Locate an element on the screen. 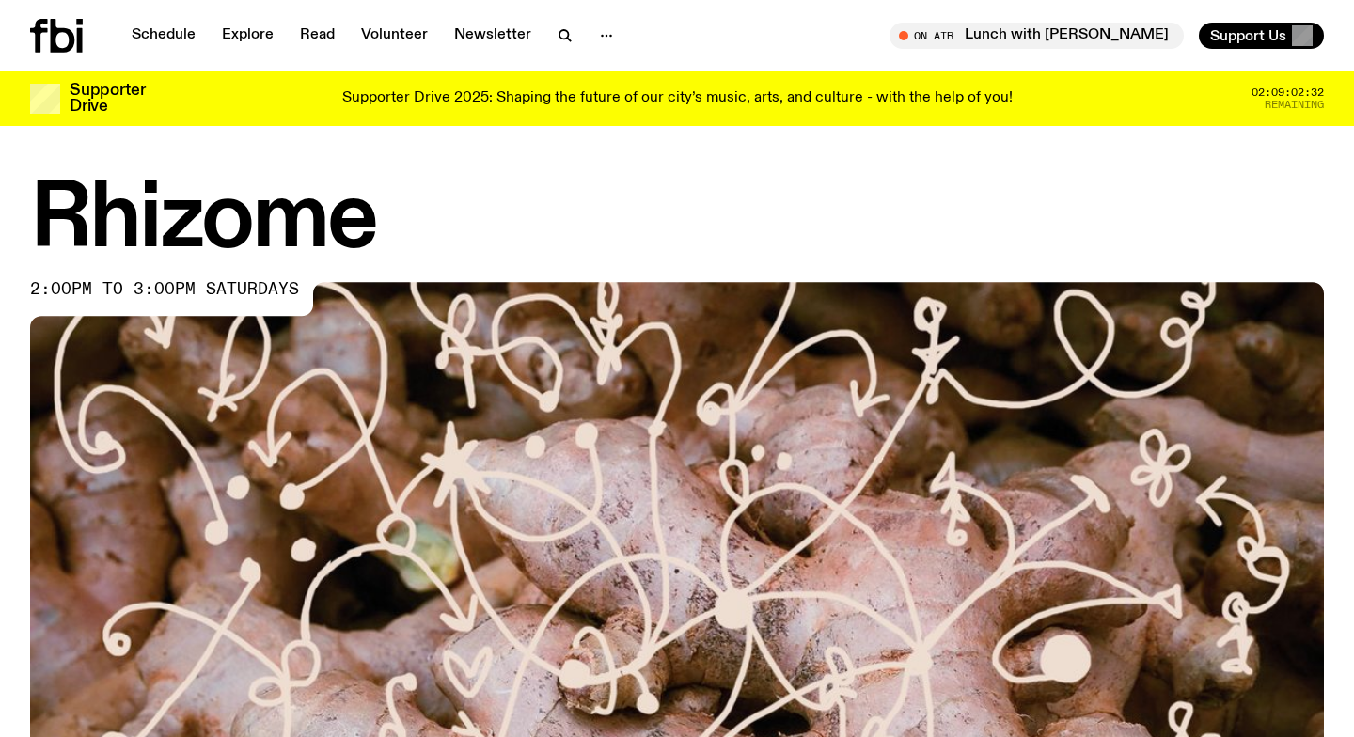 The image size is (1354, 737). a: Explore is located at coordinates (247, 36).